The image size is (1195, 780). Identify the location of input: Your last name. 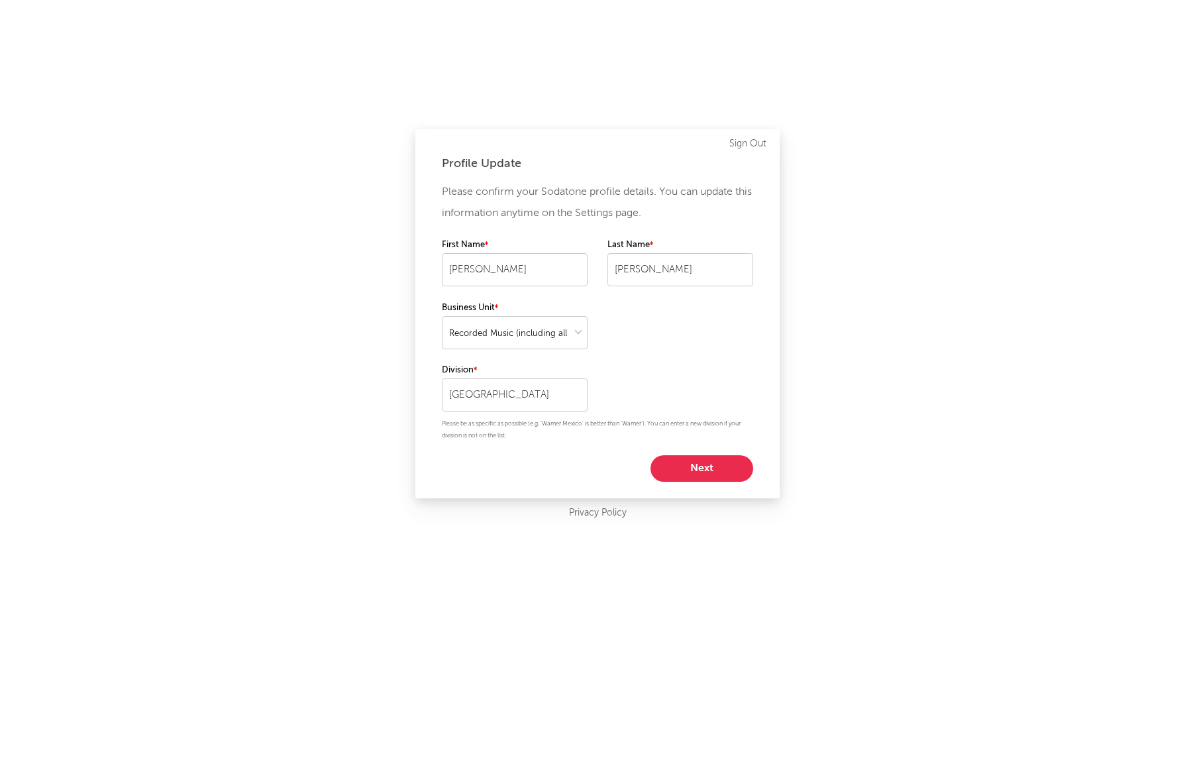
(680, 270).